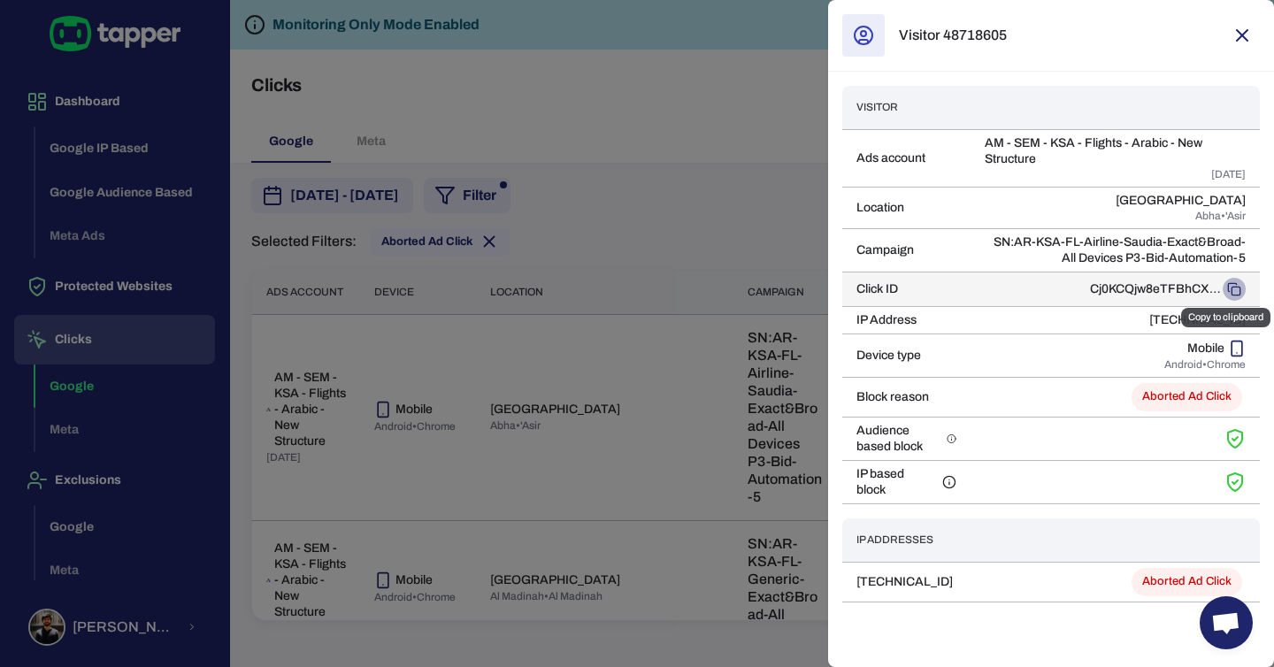  What do you see at coordinates (906, 157) in the screenshot?
I see `td: Ads account` at bounding box center [906, 157].